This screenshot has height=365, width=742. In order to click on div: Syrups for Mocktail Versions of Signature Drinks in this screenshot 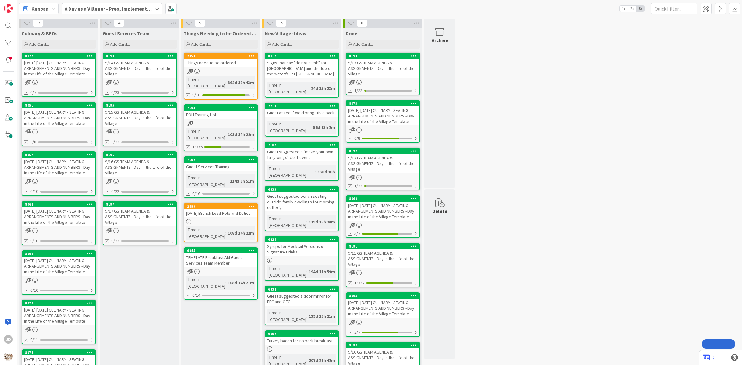, I will do `click(302, 249)`.